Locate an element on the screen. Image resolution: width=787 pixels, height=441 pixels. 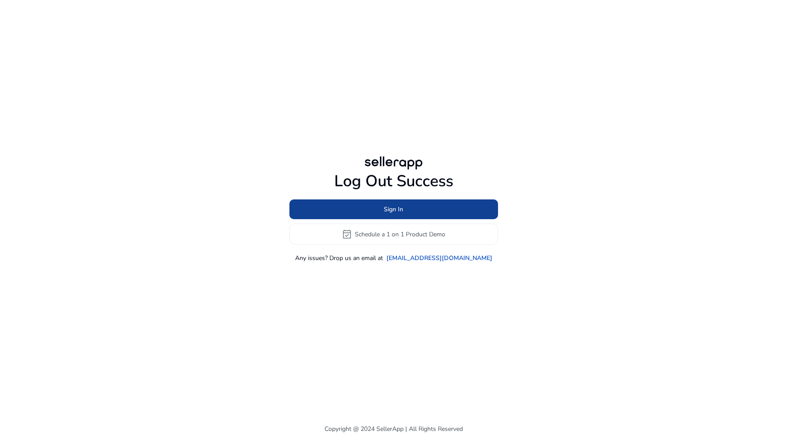
button: event_availableSchedule a 1 on 1 Product Demo is located at coordinates (393, 234).